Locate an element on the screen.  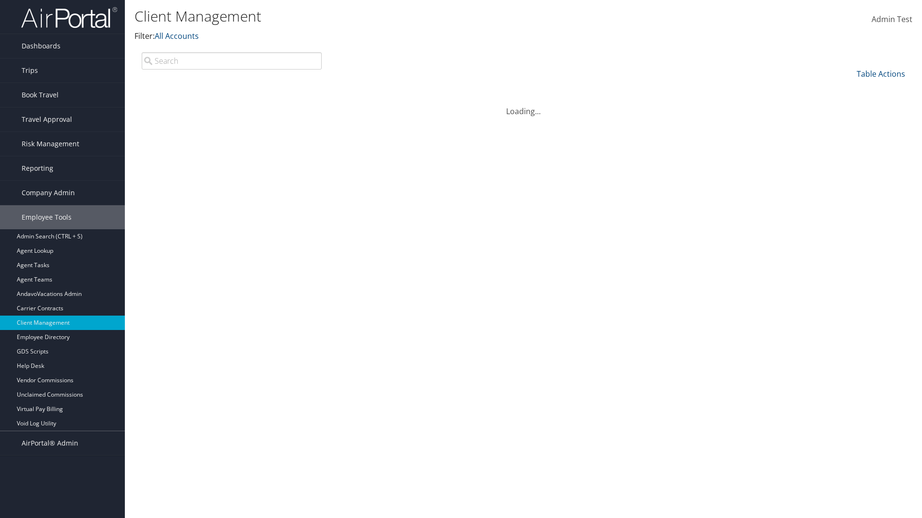
span: AirPortal® Admin is located at coordinates (50, 444).